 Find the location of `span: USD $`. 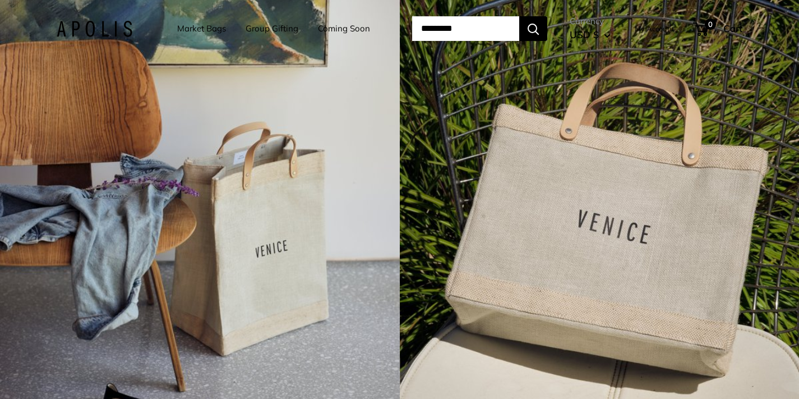

span: USD $ is located at coordinates (584, 34).